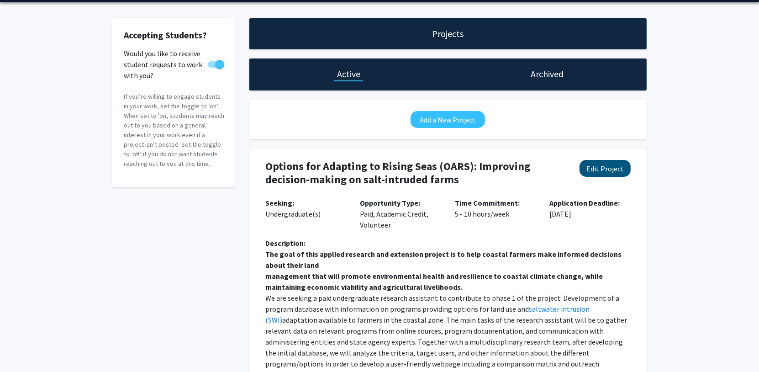  Describe the element at coordinates (585, 203) in the screenshot. I see `b: Application Deadline:` at that location.